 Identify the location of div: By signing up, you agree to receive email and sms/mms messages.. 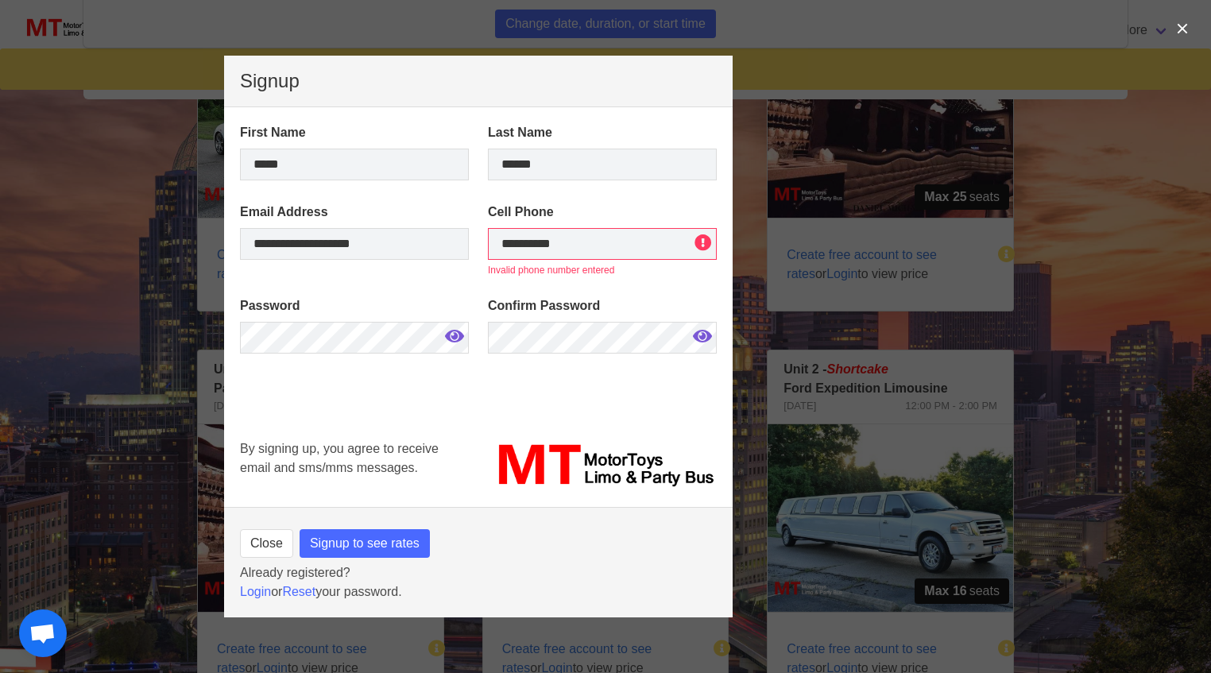
(354, 465).